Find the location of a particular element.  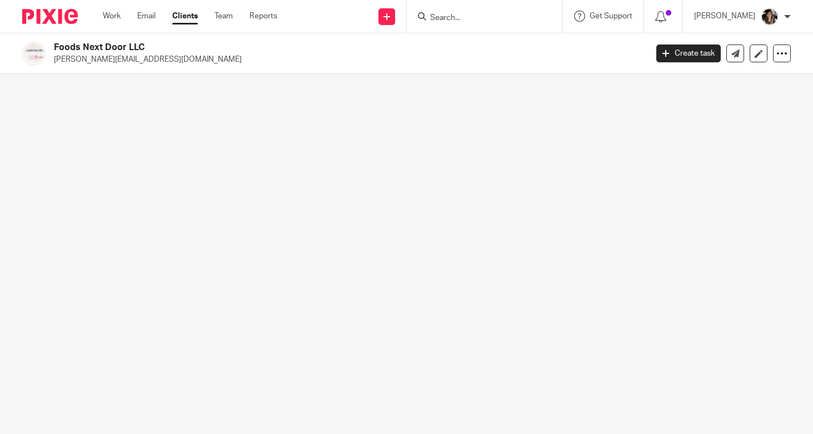

a: Create task is located at coordinates (689, 53).